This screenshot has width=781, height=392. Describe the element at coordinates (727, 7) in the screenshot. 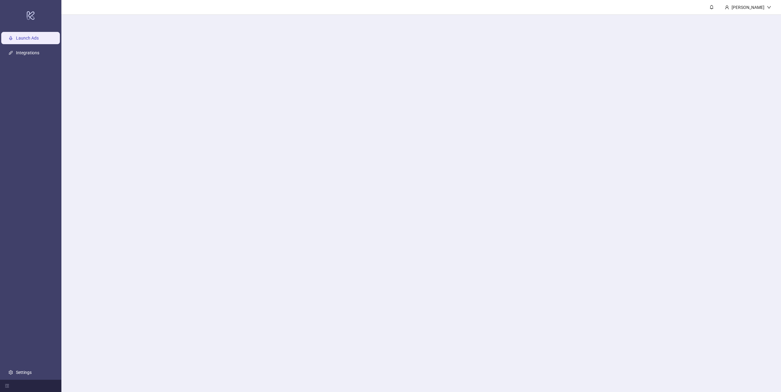

I see `span: user` at that location.